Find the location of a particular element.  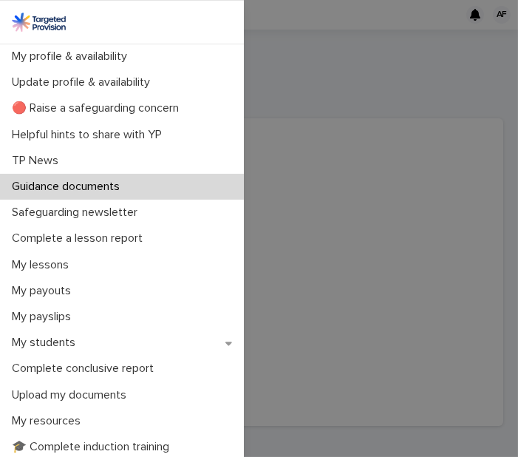

p: Safeguarding newsletter is located at coordinates (78, 212).